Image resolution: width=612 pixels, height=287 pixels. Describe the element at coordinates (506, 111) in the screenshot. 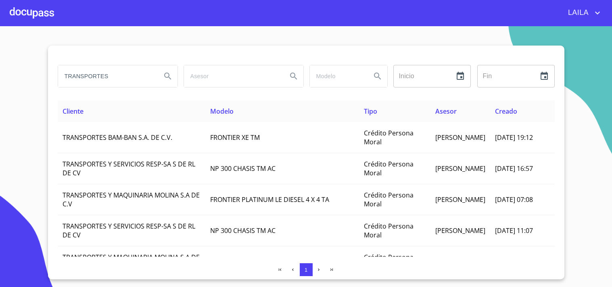

I see `span: Creado` at that location.